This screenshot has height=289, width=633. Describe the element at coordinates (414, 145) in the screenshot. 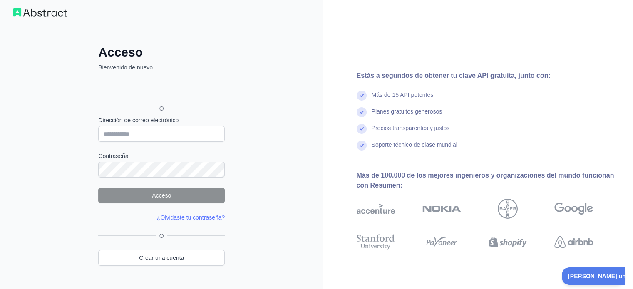

I see `font: Soporte técnico de clase mundial` at that location.